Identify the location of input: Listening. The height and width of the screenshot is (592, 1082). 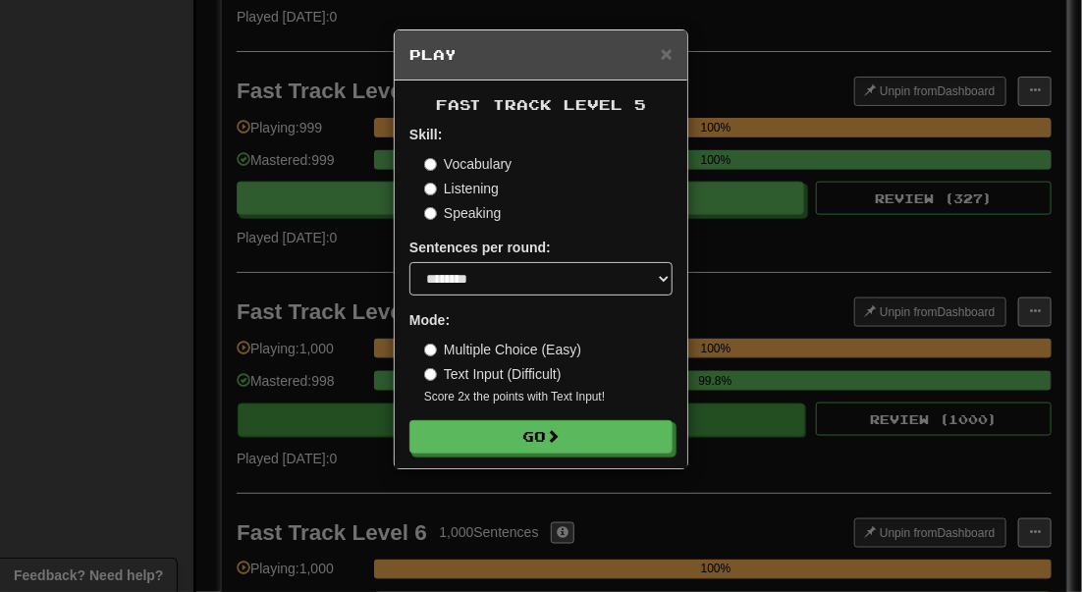
(430, 189).